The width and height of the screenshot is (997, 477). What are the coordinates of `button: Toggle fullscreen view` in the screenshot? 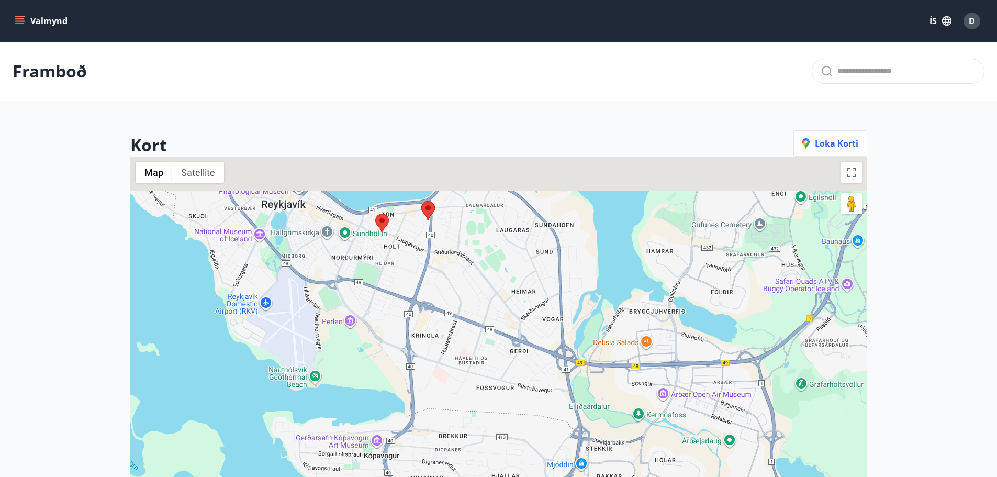 It's located at (851, 172).